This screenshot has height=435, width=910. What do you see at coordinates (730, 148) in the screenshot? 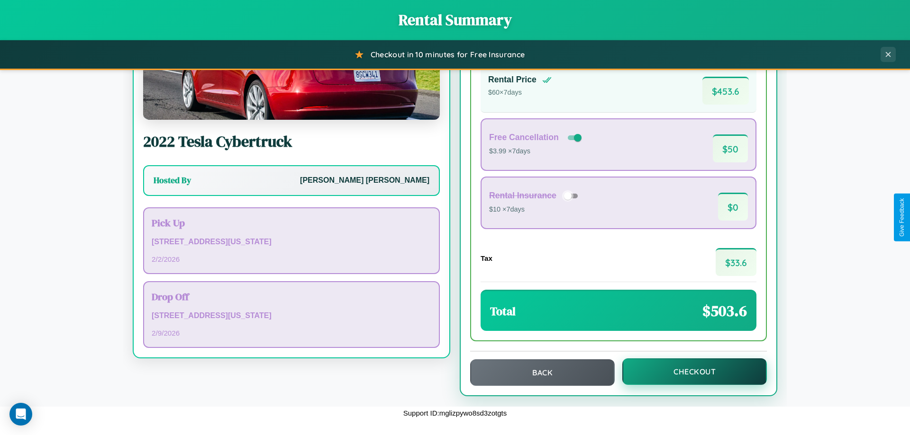
I see `span: $ 50` at bounding box center [730, 148].